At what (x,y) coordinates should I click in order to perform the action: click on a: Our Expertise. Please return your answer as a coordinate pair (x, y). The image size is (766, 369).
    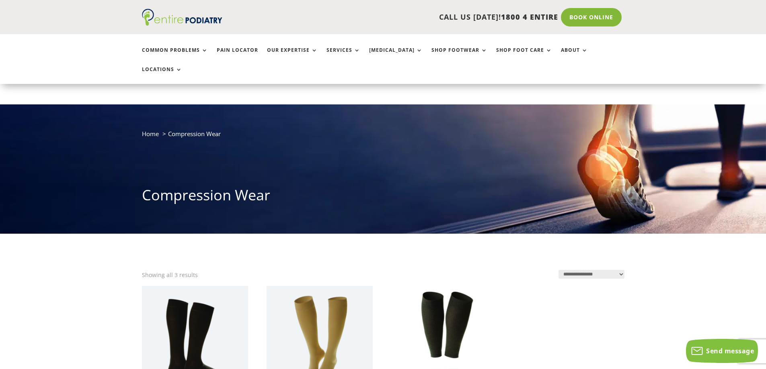
    Looking at the image, I should click on (292, 56).